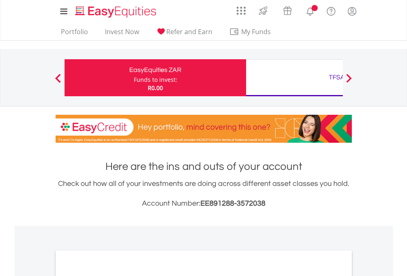 The image size is (407, 276). Describe the element at coordinates (352, 11) in the screenshot. I see `a: My Profile` at that location.